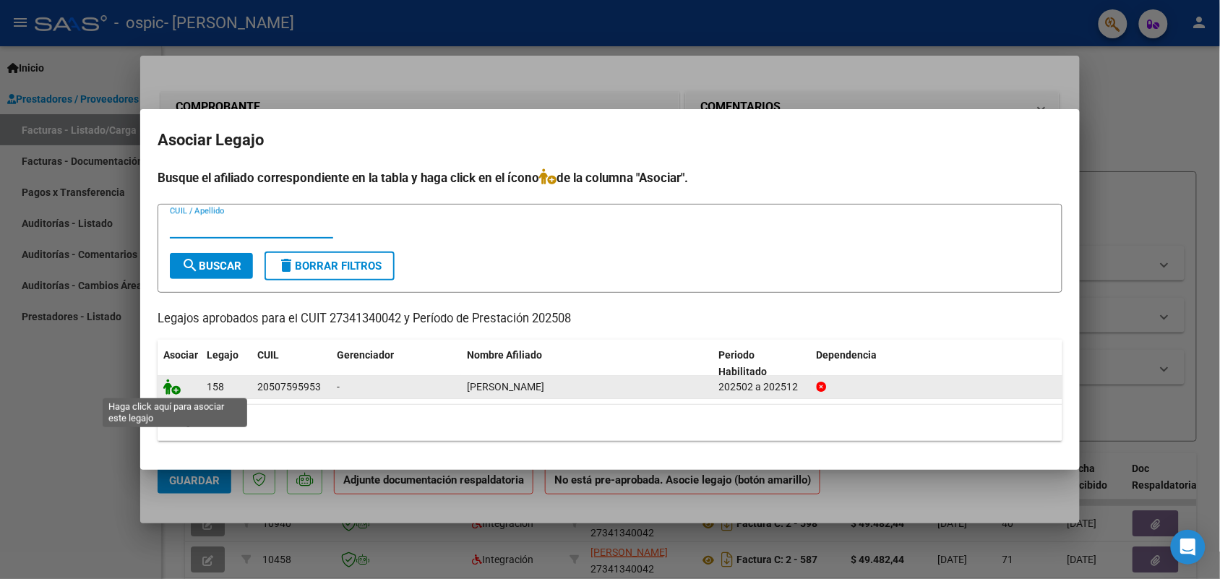  I want to click on span: Dependencia, so click(847, 355).